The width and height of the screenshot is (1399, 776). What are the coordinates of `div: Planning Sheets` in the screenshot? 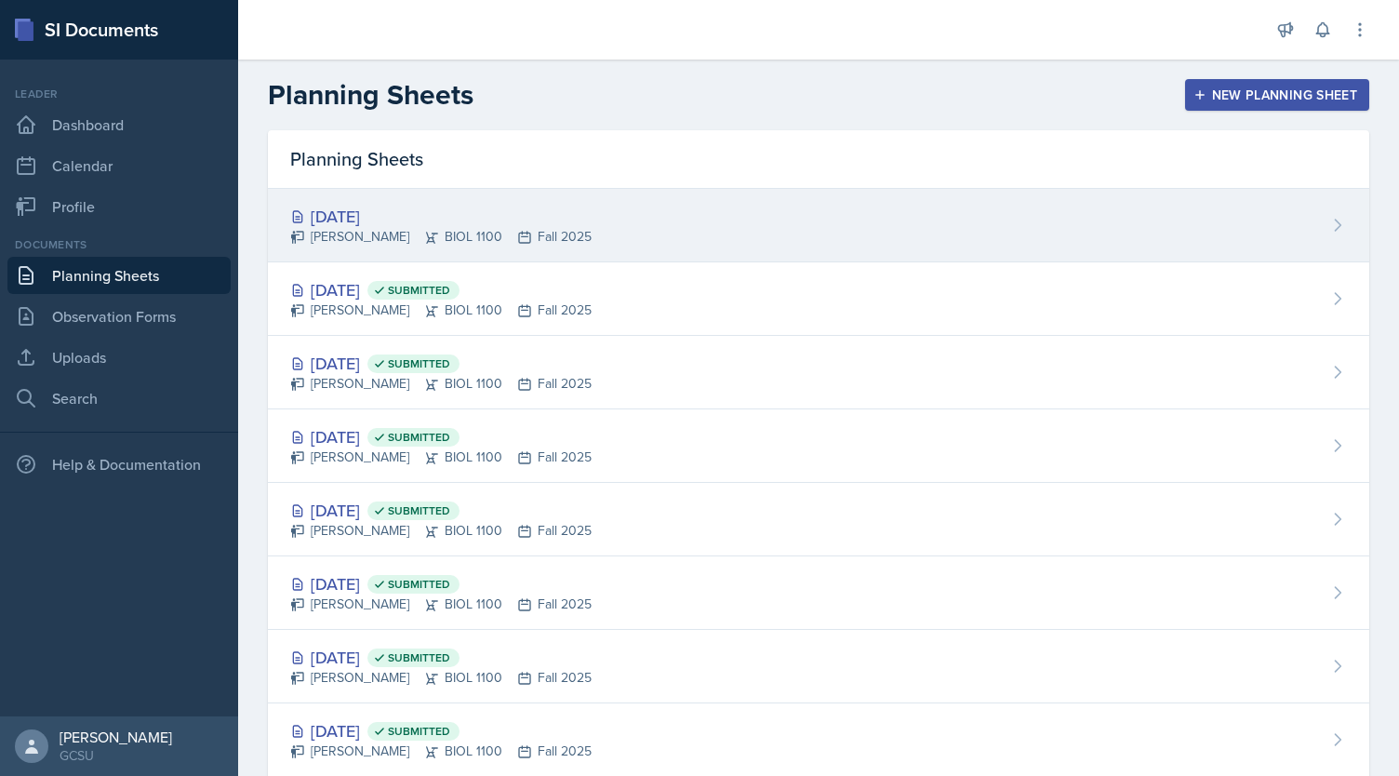 It's located at (818, 159).